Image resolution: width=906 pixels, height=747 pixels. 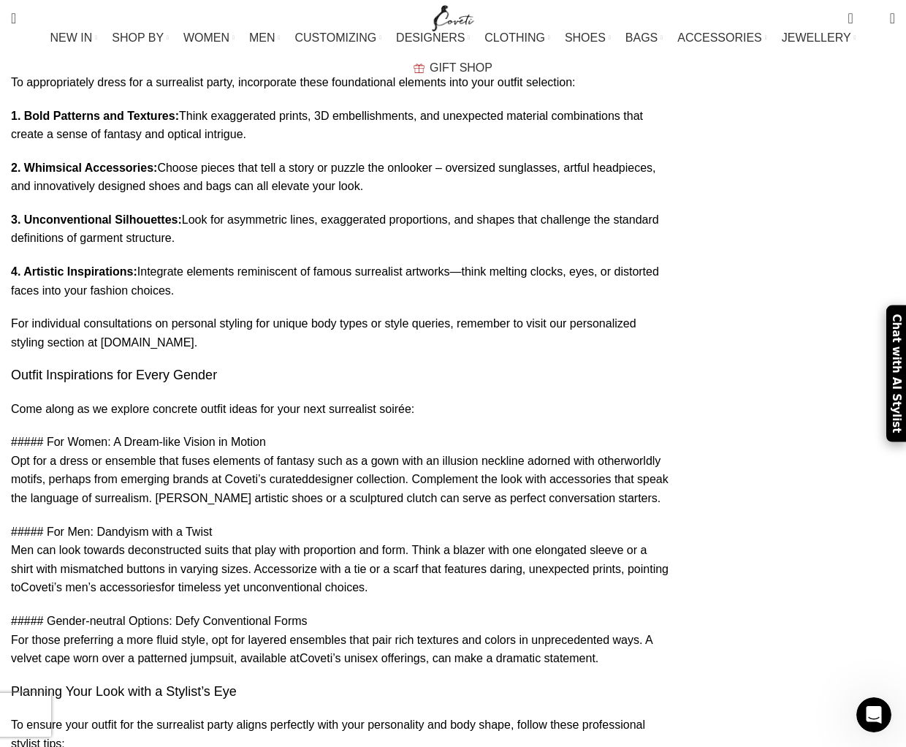 What do you see at coordinates (74, 271) in the screenshot?
I see `strong: 4. Artistic Inspirations:` at bounding box center [74, 271].